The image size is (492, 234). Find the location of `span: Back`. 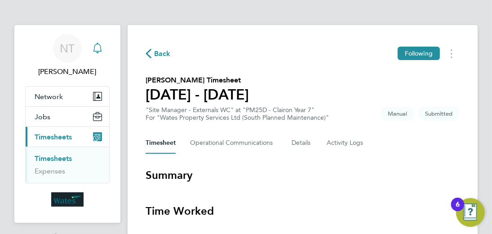

span: Back is located at coordinates (162, 54).